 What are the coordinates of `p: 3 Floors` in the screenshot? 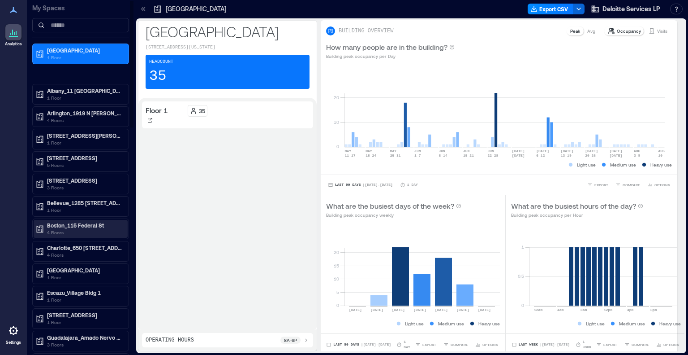 It's located at (85, 187).